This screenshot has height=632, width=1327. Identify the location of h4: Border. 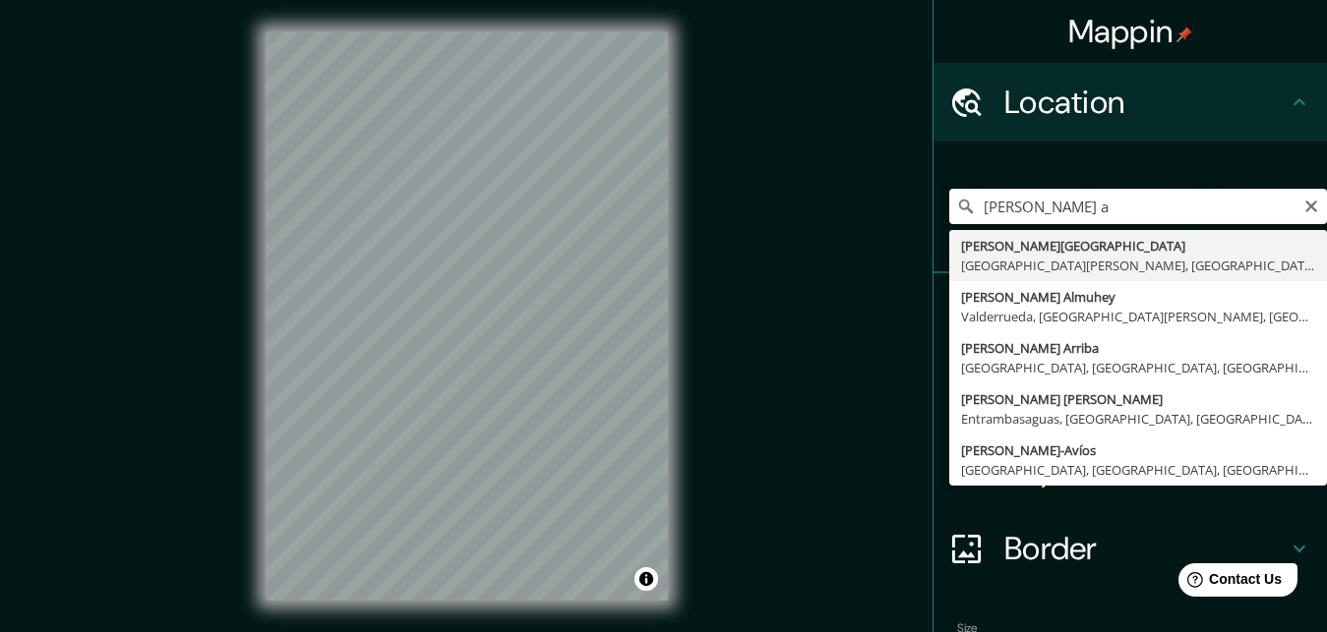
(1146, 549).